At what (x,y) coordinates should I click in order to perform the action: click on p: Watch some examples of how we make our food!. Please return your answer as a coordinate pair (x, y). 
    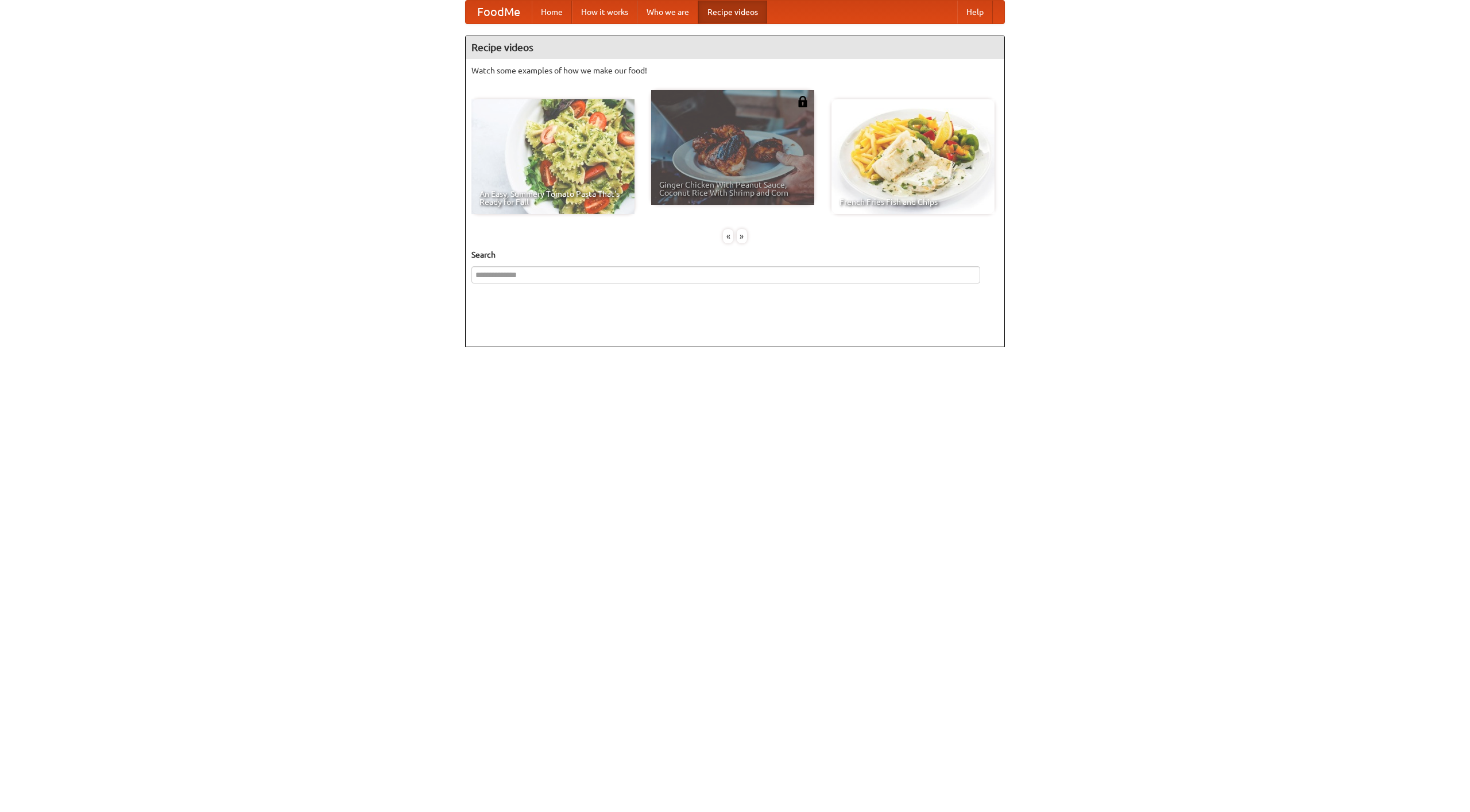
    Looking at the image, I should click on (735, 70).